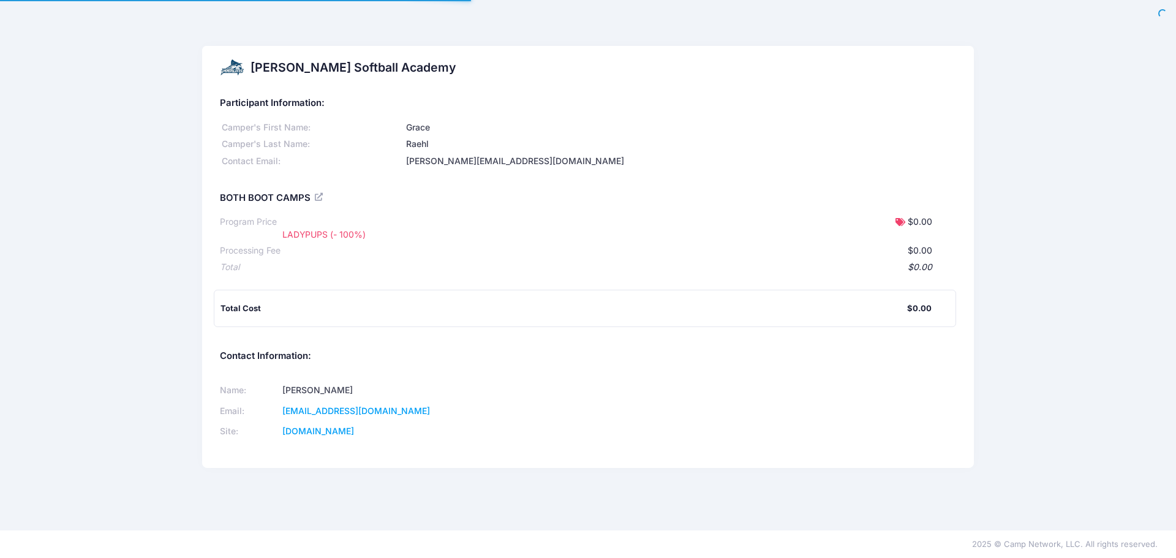 This screenshot has height=558, width=1176. I want to click on div: Raehl, so click(679, 144).